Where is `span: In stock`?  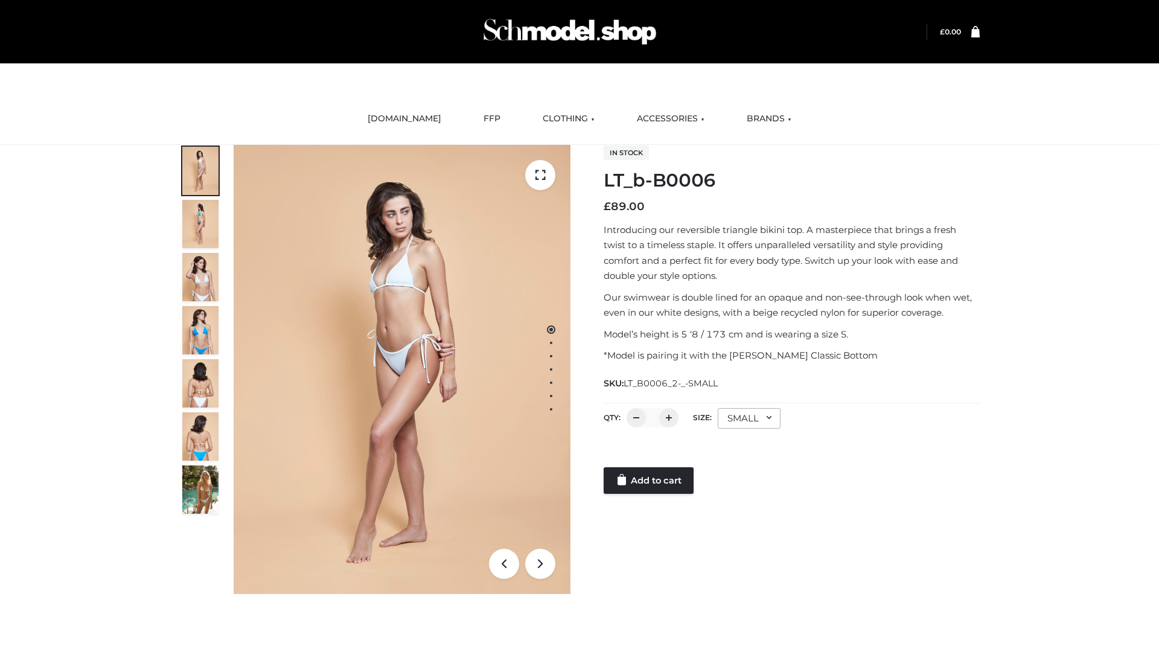 span: In stock is located at coordinates (626, 153).